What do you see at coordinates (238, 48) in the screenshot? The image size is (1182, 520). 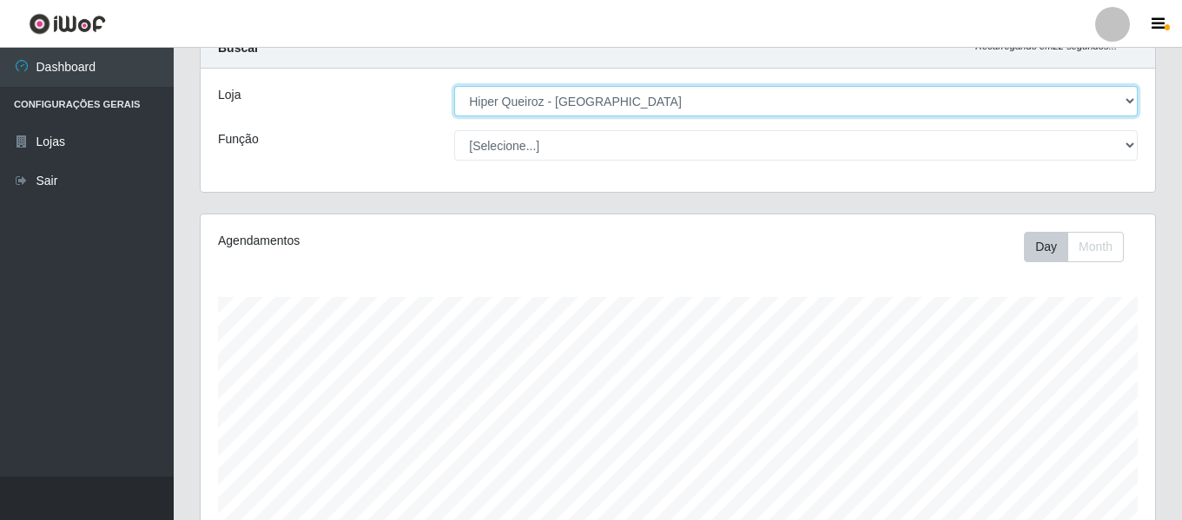 I see `strong: Buscar` at bounding box center [238, 48].